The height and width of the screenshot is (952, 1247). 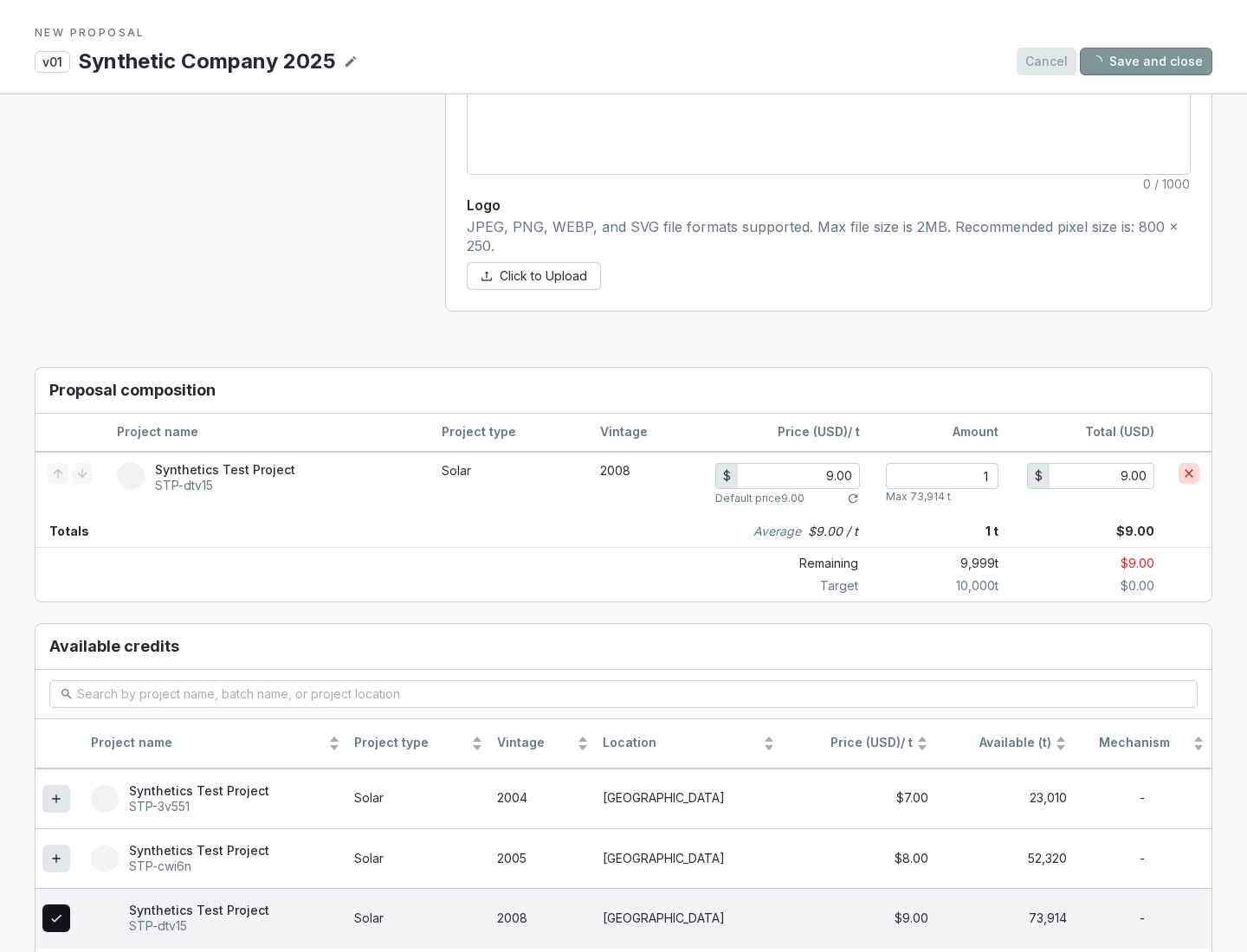 I want to click on p: Synthetic Company 2025, so click(x=207, y=61).